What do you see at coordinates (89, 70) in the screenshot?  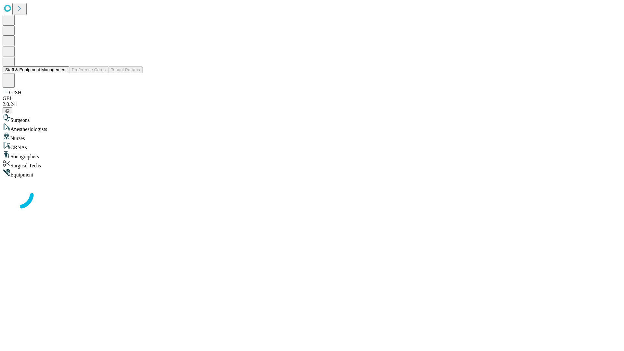 I see `button: Preference Cards` at bounding box center [89, 70].